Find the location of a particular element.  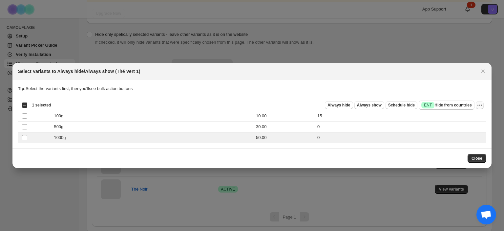

span: ENT is located at coordinates (428, 105).